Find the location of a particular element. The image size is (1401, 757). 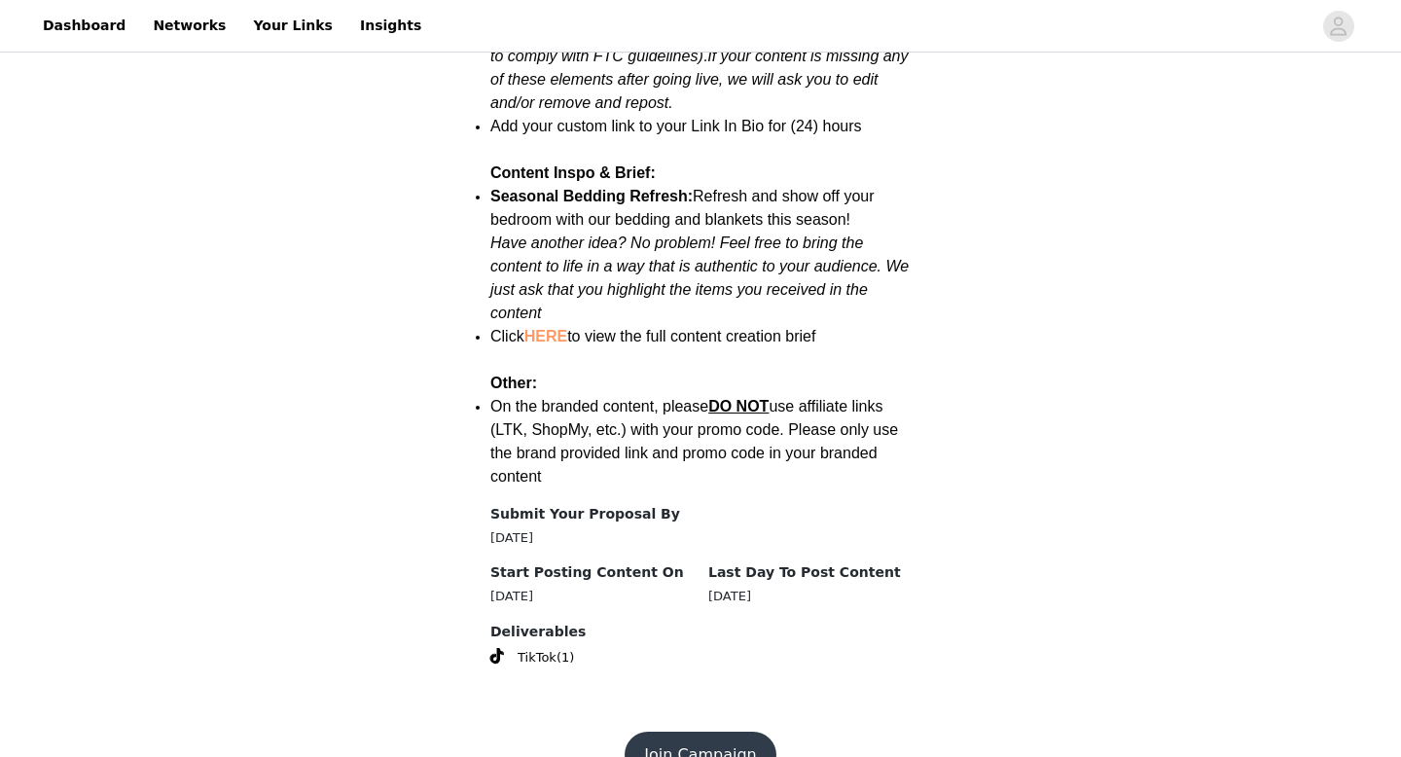

strong: Seasonal Bedding Refresh: is located at coordinates (592, 196).